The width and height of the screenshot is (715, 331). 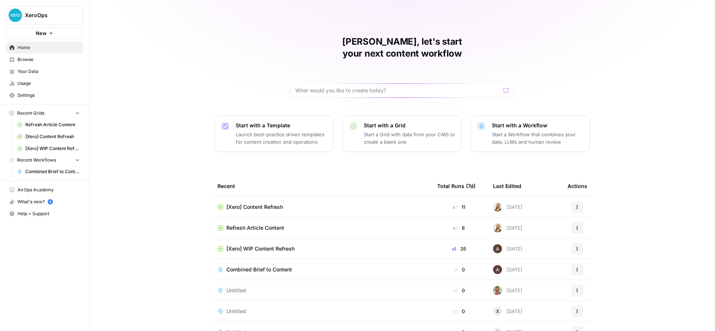 What do you see at coordinates (530, 134) in the screenshot?
I see `button: Start with a WorkflowStart a Workflow that combines your data, LLMs and human review` at bounding box center [530, 134].